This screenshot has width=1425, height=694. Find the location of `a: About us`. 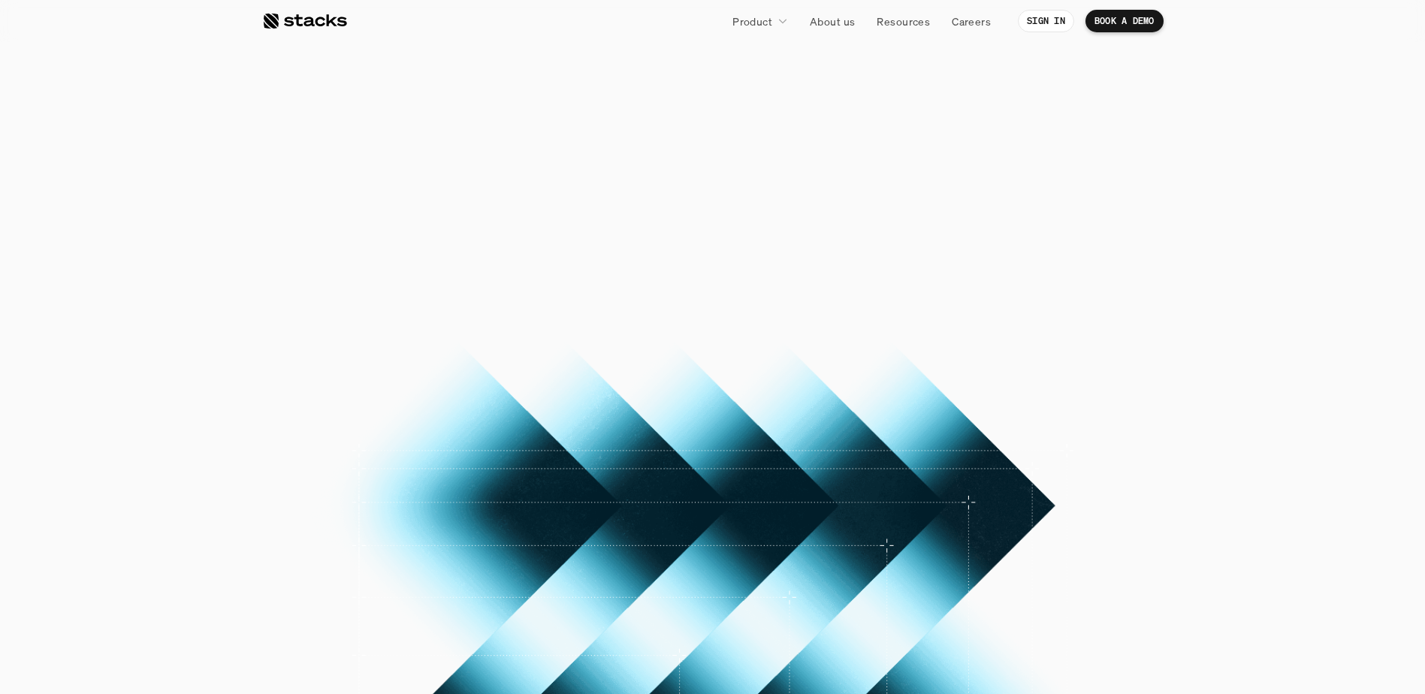

a: About us is located at coordinates (832, 21).